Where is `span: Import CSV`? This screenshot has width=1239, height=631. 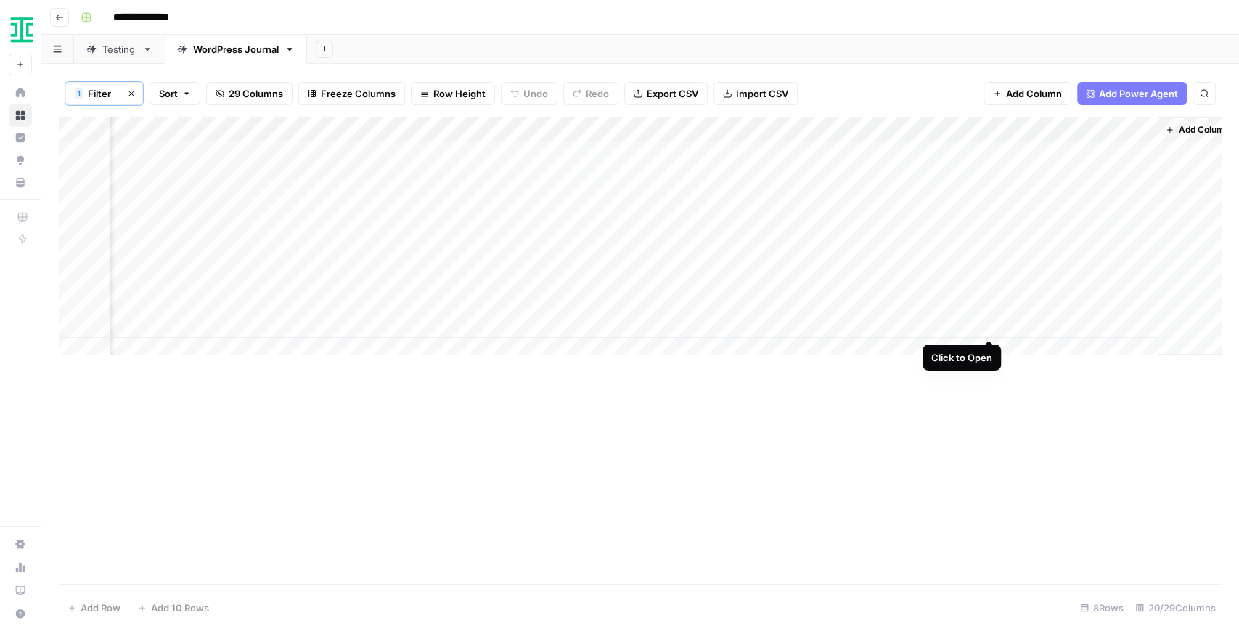
span: Import CSV is located at coordinates (762, 94).